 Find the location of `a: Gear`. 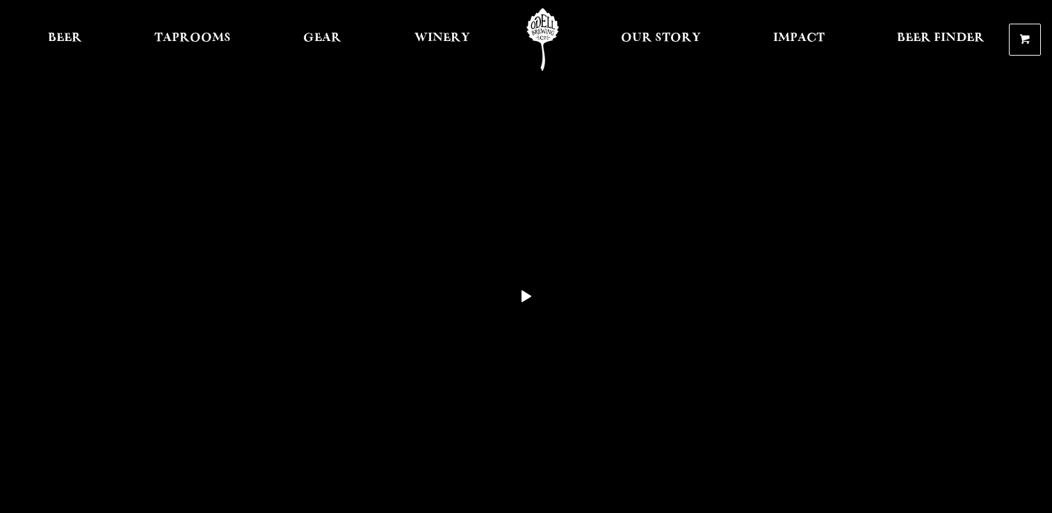

a: Gear is located at coordinates (322, 40).